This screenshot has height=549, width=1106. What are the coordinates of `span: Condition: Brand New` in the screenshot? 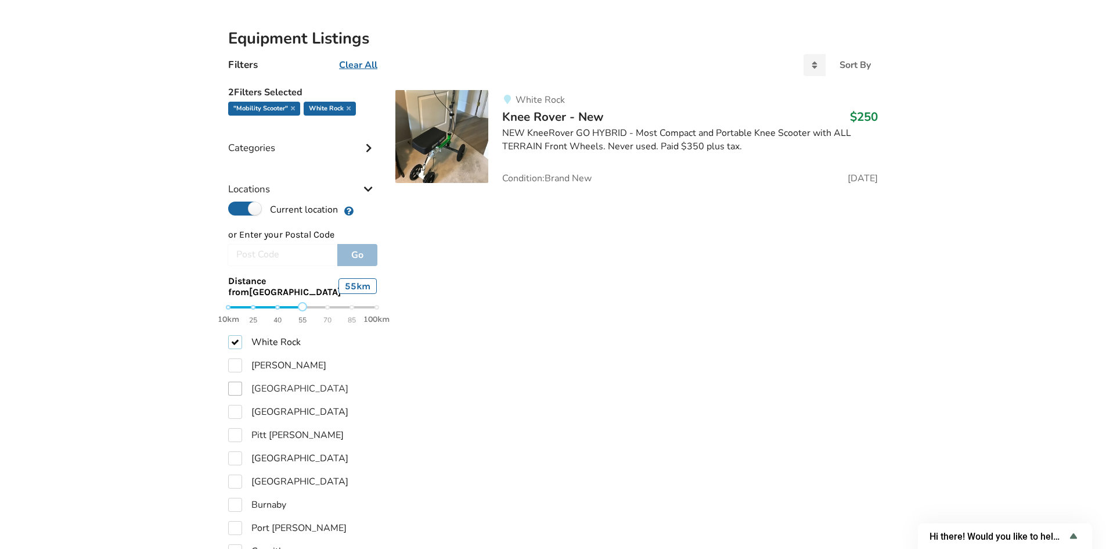 It's located at (547, 178).